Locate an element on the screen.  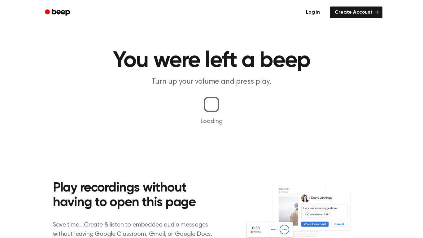
h1: You were left a beep is located at coordinates (212, 61).